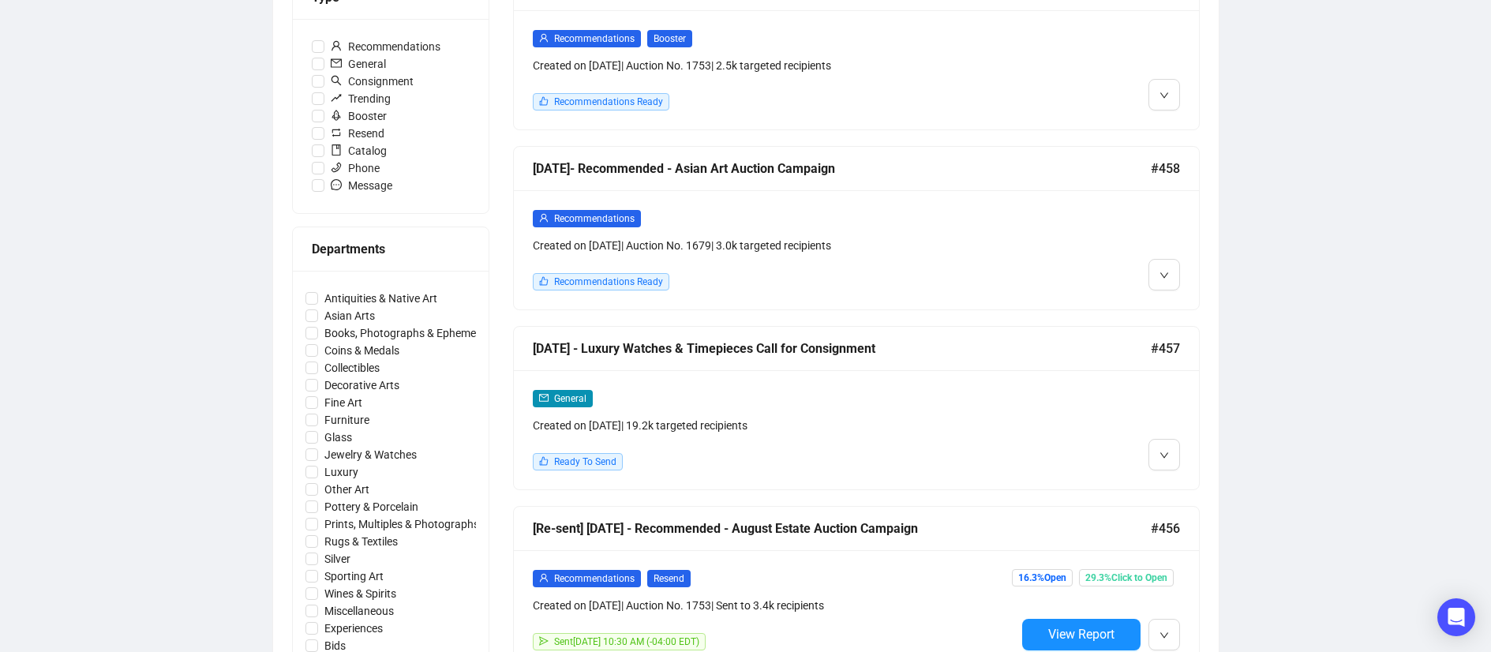  What do you see at coordinates (354, 628) in the screenshot?
I see `span: Experiences` at bounding box center [354, 628].